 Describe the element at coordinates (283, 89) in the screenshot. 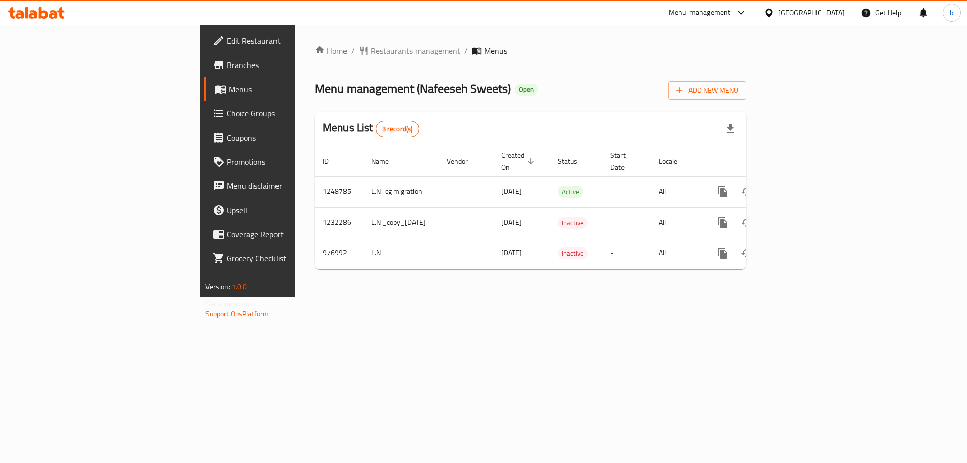

I see `a: Menus` at that location.